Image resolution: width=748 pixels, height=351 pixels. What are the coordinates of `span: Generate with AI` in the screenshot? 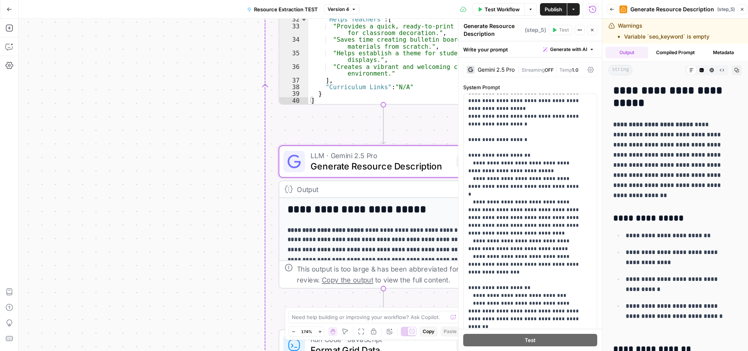 It's located at (568, 49).